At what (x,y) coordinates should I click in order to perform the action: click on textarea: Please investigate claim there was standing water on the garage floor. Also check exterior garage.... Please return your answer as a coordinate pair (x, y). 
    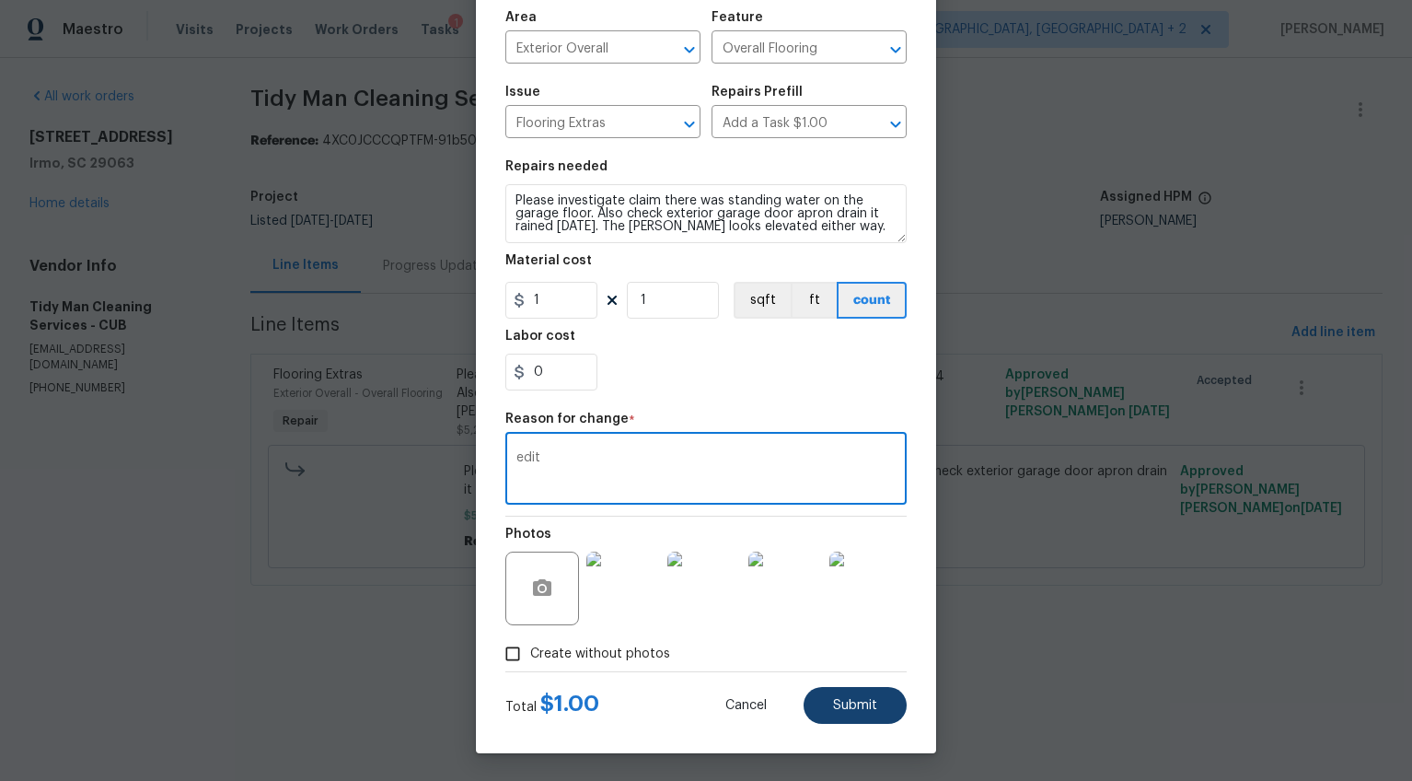
    Looking at the image, I should click on (706, 214).